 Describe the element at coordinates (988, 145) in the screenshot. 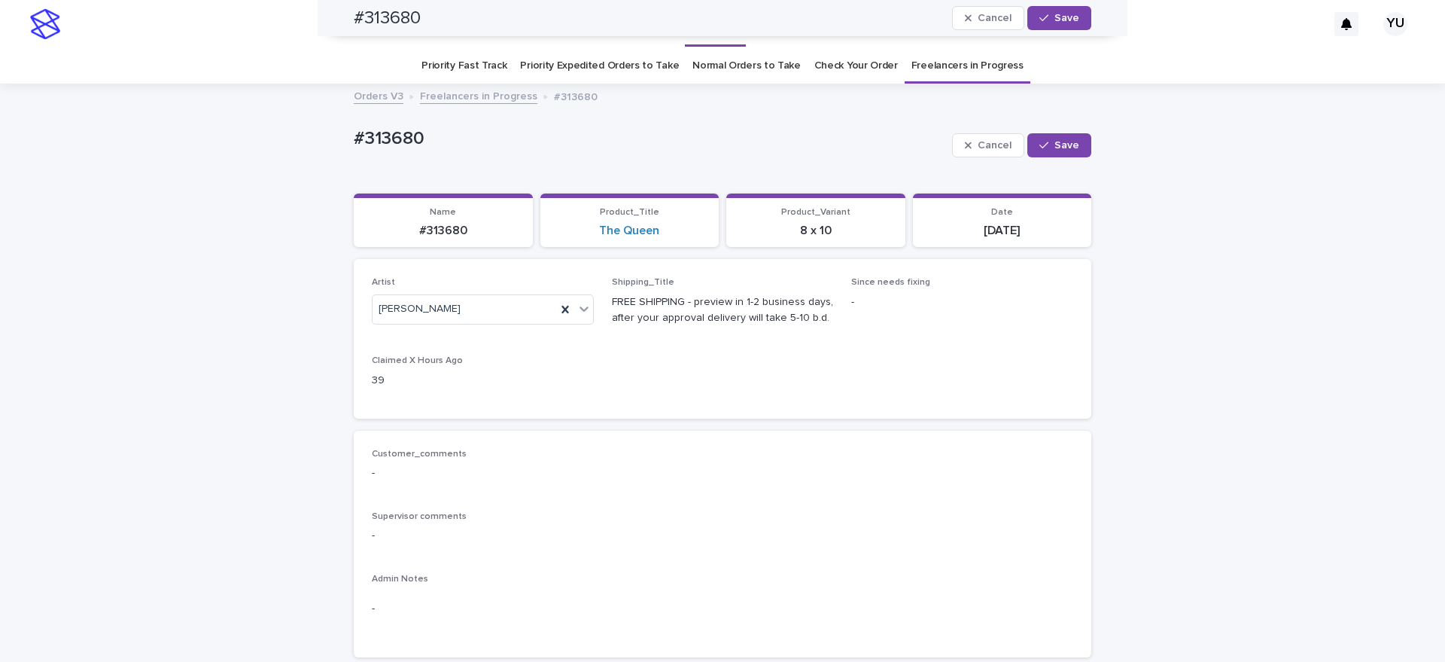

I see `button: Cancel` at that location.